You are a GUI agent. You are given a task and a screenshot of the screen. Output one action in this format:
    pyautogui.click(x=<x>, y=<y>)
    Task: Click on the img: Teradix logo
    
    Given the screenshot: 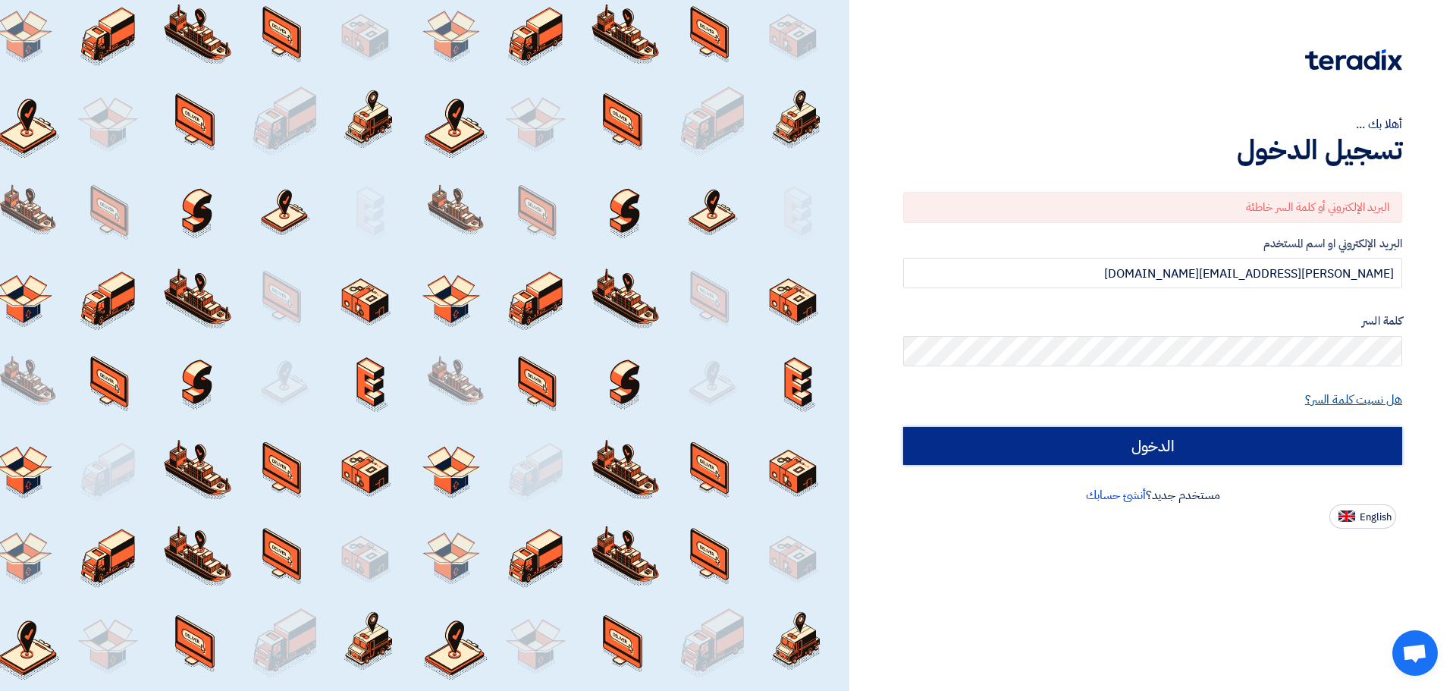 What is the action you would take?
    pyautogui.click(x=1354, y=60)
    